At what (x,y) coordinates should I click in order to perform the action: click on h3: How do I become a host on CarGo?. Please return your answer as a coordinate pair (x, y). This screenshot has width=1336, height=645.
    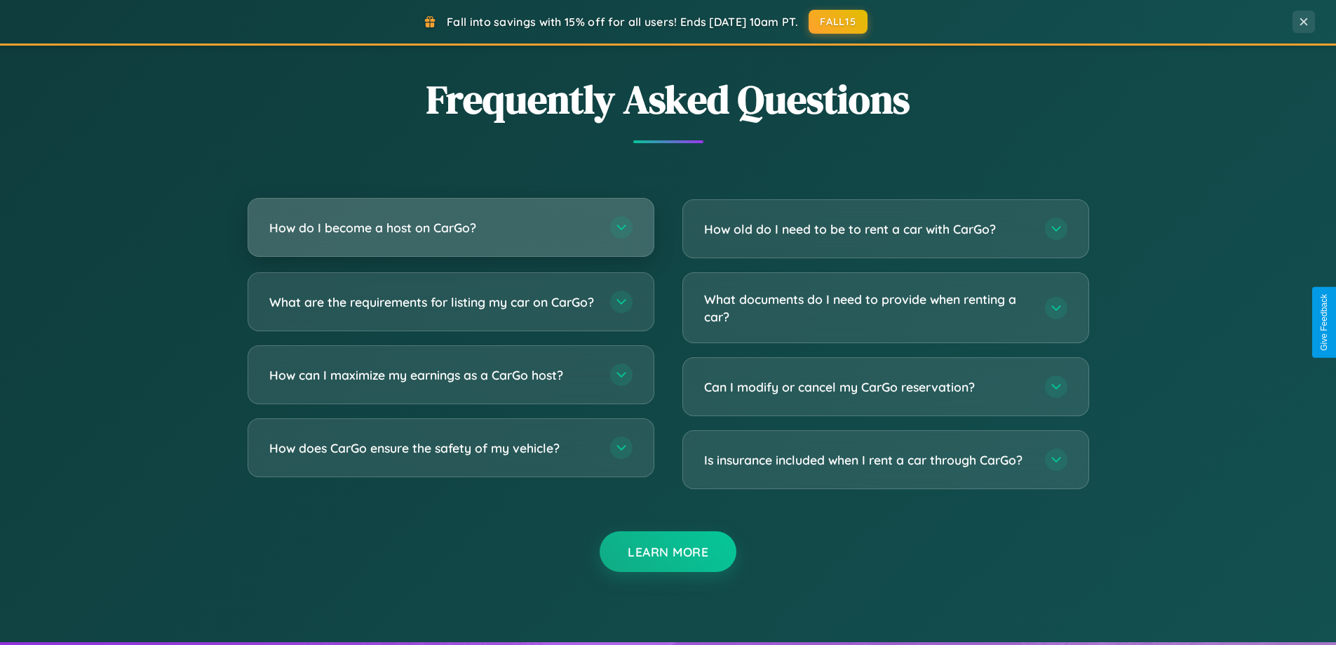
    Looking at the image, I should click on (433, 227).